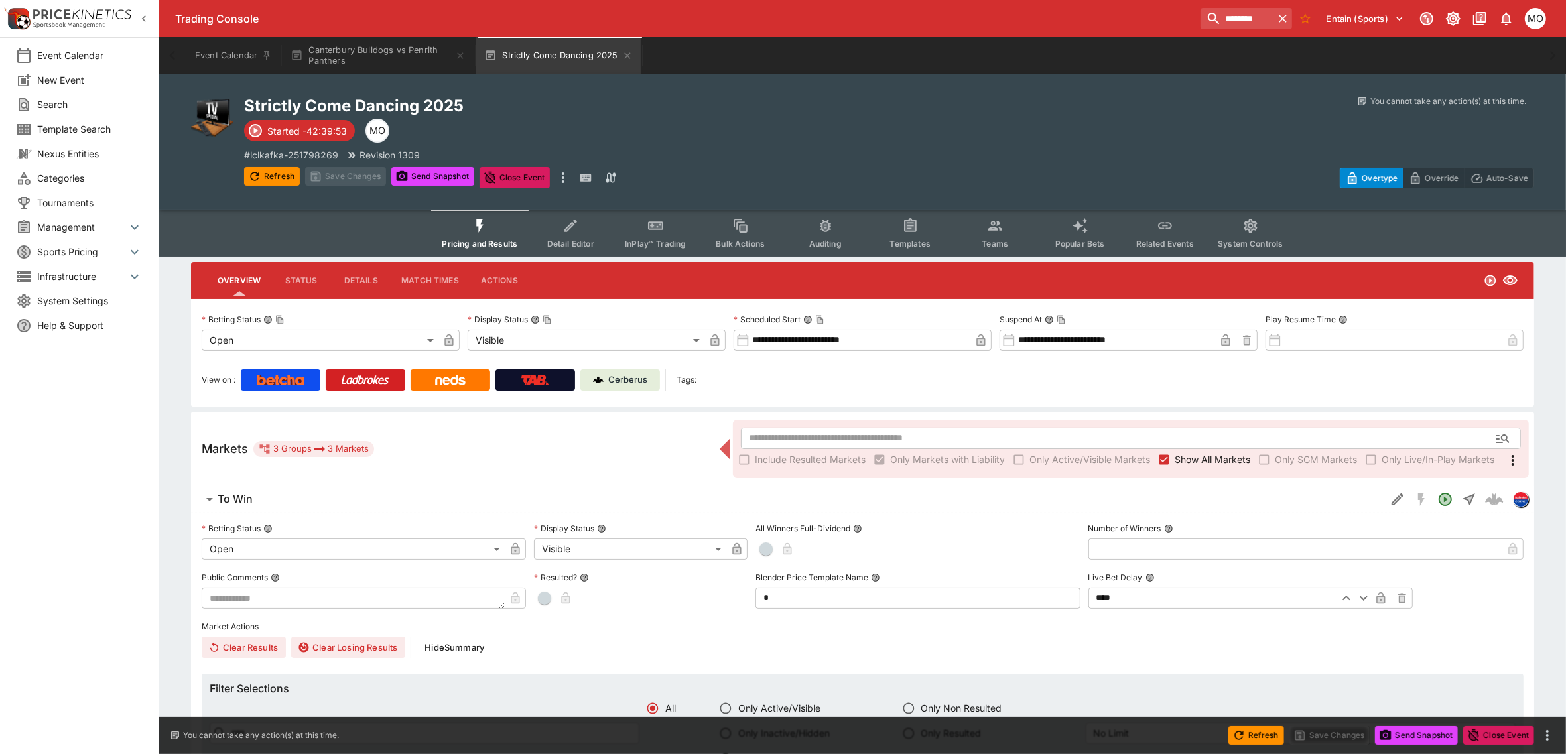 The width and height of the screenshot is (1566, 754). Describe the element at coordinates (1116, 577) in the screenshot. I see `p: Live Bet Delay` at that location.